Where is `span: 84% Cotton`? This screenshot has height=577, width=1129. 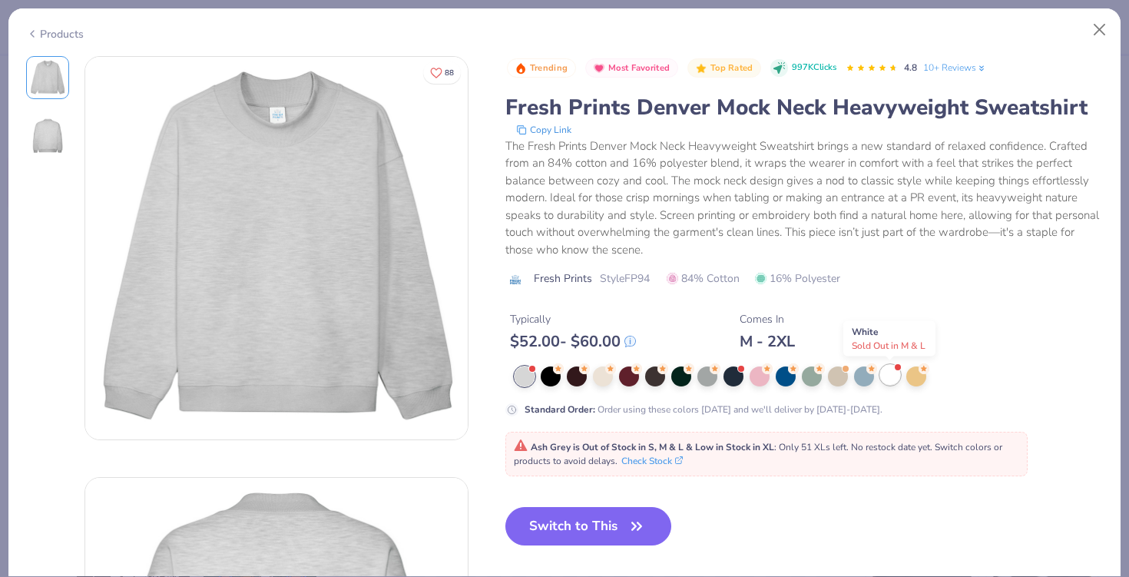
span: 84% Cotton is located at coordinates (703, 278).